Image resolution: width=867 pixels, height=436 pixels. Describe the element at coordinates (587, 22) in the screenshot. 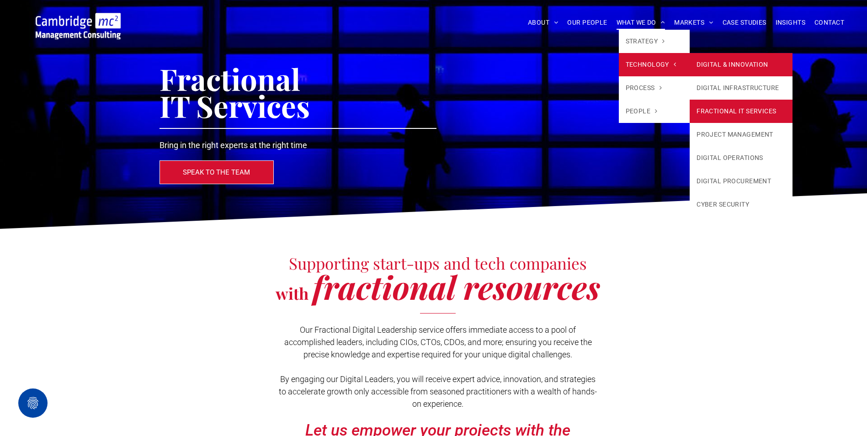

I see `a: OUR PEOPLE` at that location.